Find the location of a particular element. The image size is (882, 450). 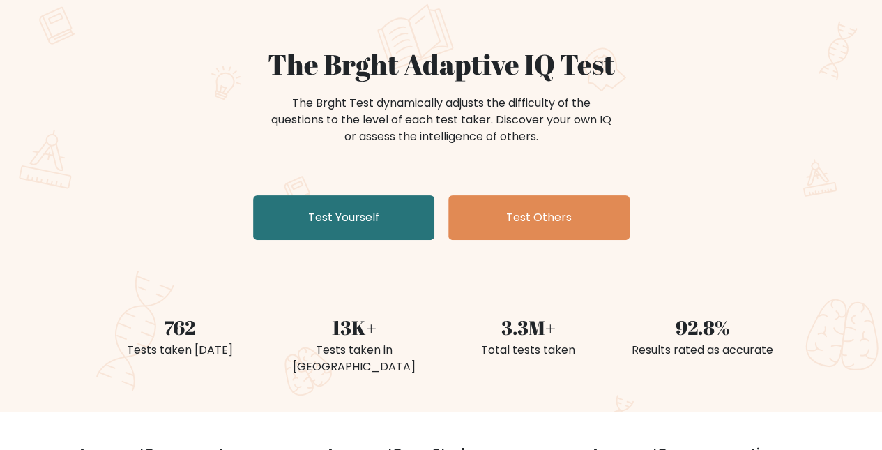

a: Test Yourself is located at coordinates (344, 217).